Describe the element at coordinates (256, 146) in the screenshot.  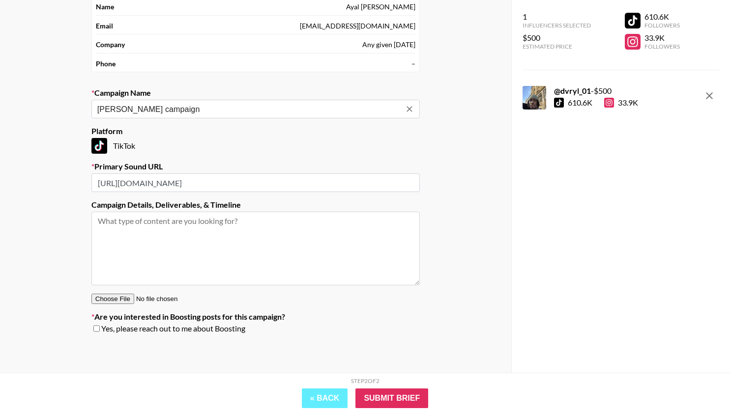
I see `div: TikTok` at that location.